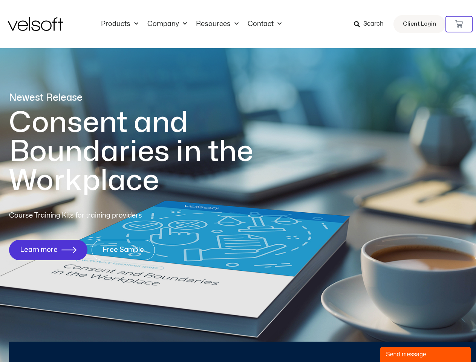  What do you see at coordinates (217, 24) in the screenshot?
I see `a: ResourcesMenu Toggle` at bounding box center [217, 24].